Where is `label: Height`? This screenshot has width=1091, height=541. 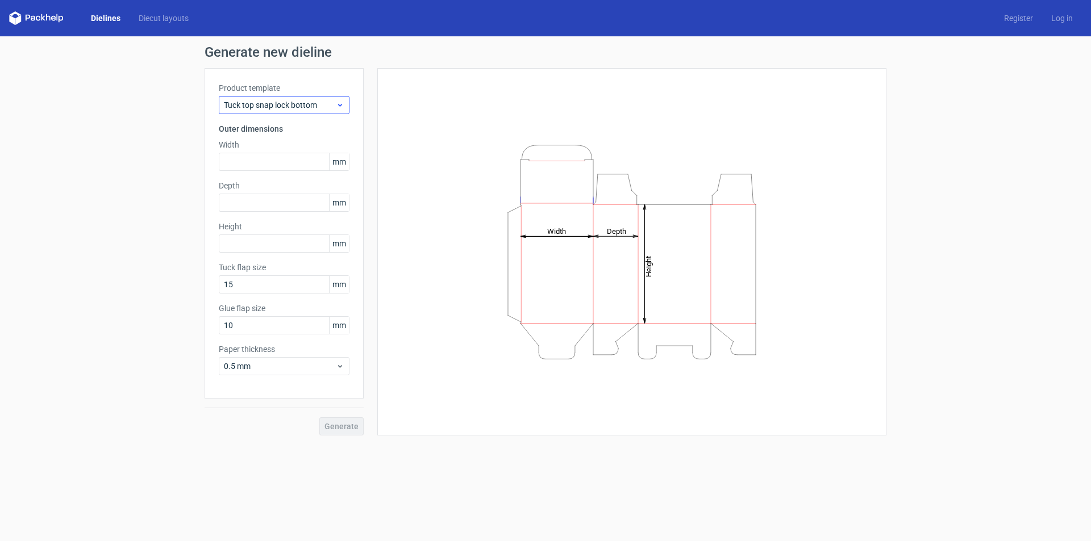 label: Height is located at coordinates (284, 227).